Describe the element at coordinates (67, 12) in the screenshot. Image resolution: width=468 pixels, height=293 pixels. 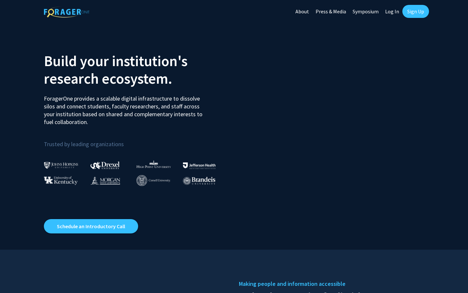
I see `img: ForagerOne Logo` at that location.